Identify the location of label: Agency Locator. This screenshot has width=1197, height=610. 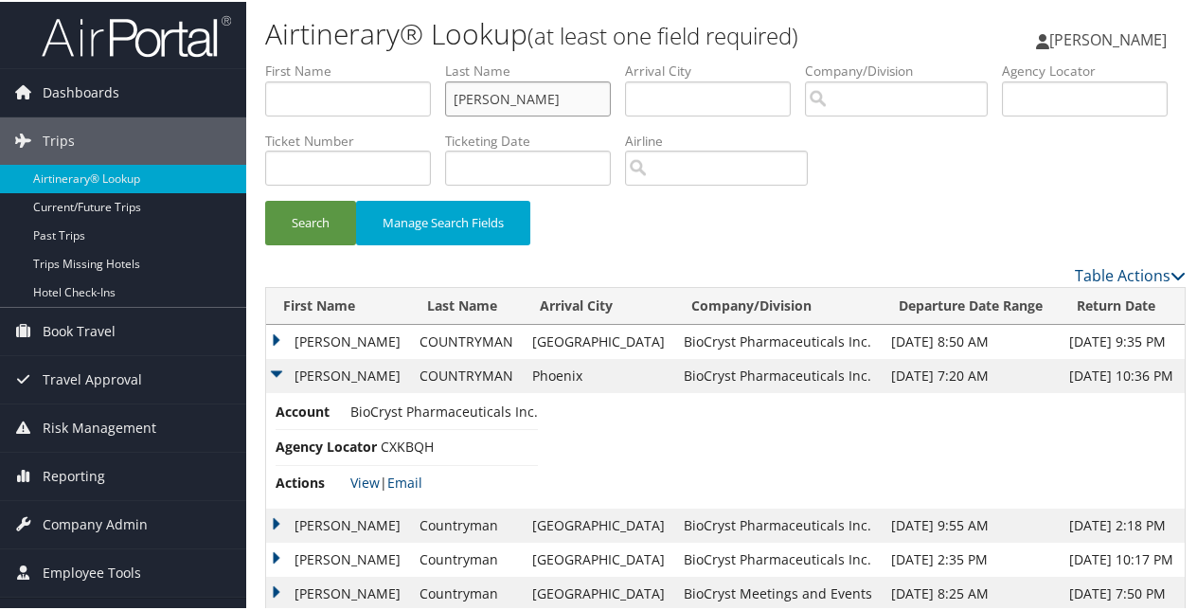
(1092, 69).